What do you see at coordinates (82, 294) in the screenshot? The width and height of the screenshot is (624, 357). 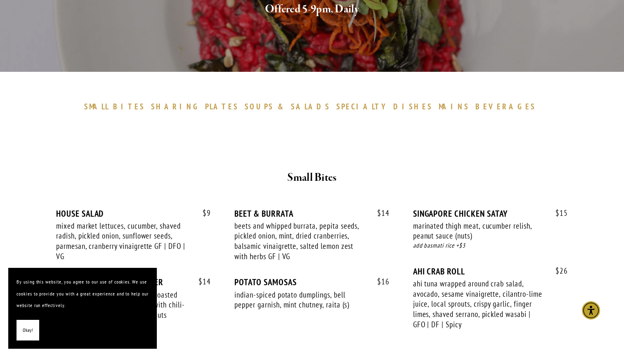 I see `p: By using this website, you agree to our use of cookies. We use cookies to provide you with a grea...` at bounding box center [82, 294].